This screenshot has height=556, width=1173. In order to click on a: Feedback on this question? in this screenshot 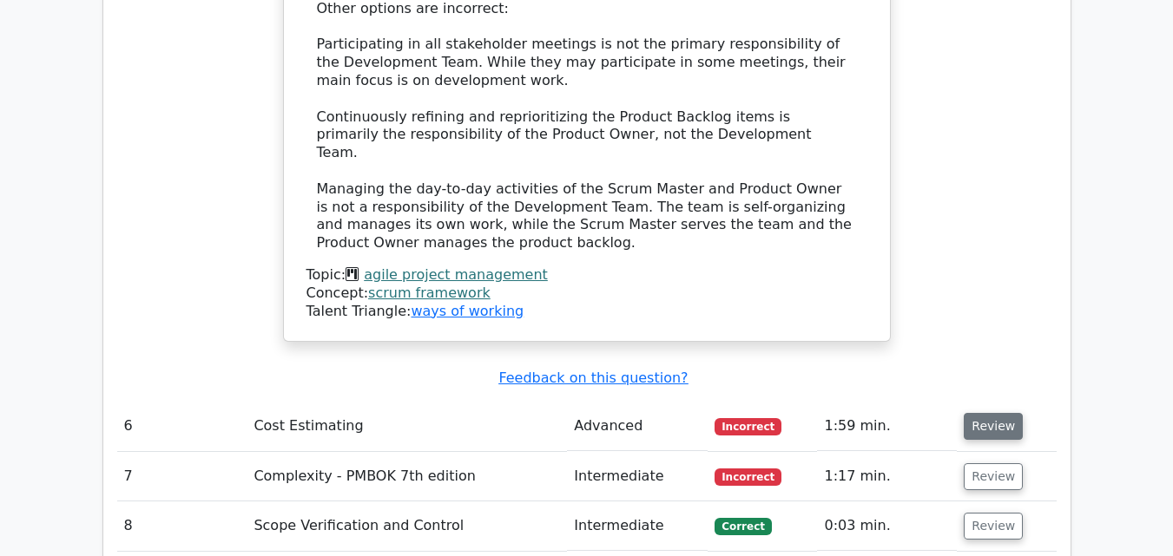, I will do `click(593, 378)`.